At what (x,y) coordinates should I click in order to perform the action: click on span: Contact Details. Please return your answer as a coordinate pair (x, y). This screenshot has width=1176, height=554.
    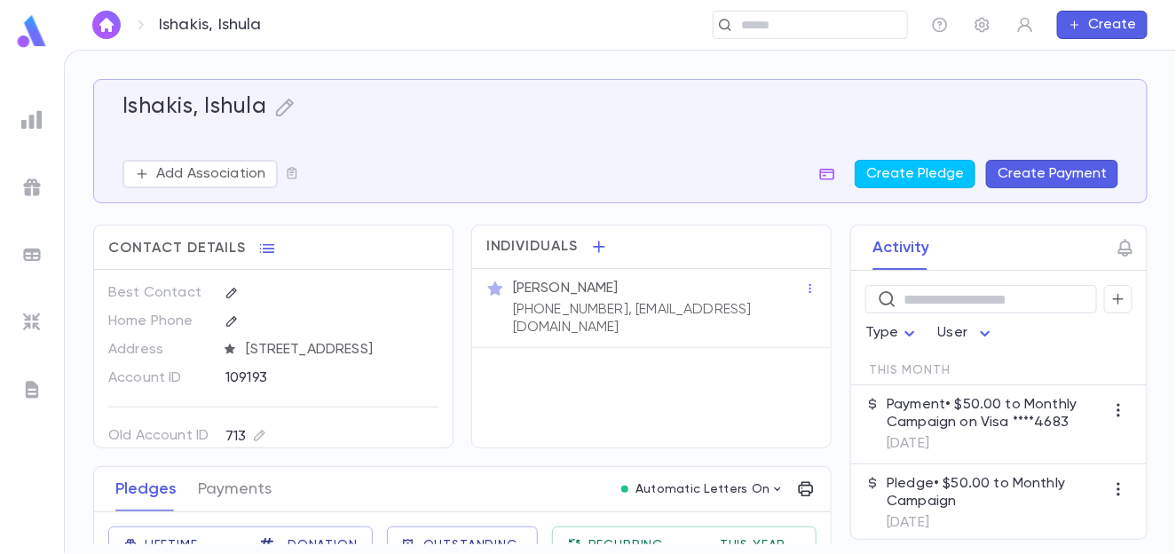
    Looking at the image, I should click on (177, 248).